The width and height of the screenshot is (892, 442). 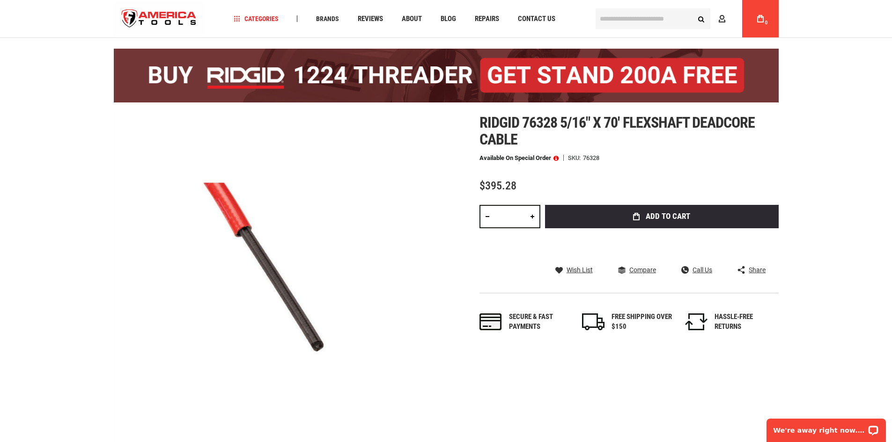 What do you see at coordinates (536, 19) in the screenshot?
I see `span: Contact Us` at bounding box center [536, 19].